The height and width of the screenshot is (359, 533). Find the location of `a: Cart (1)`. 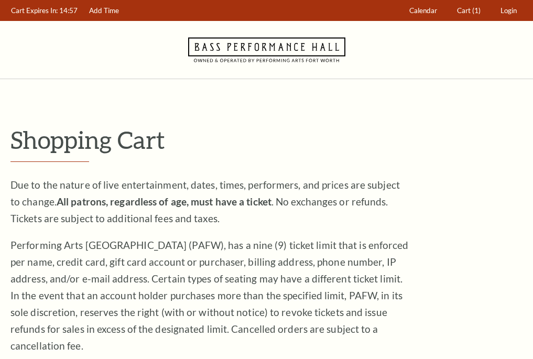

a: Cart (1) is located at coordinates (469, 10).